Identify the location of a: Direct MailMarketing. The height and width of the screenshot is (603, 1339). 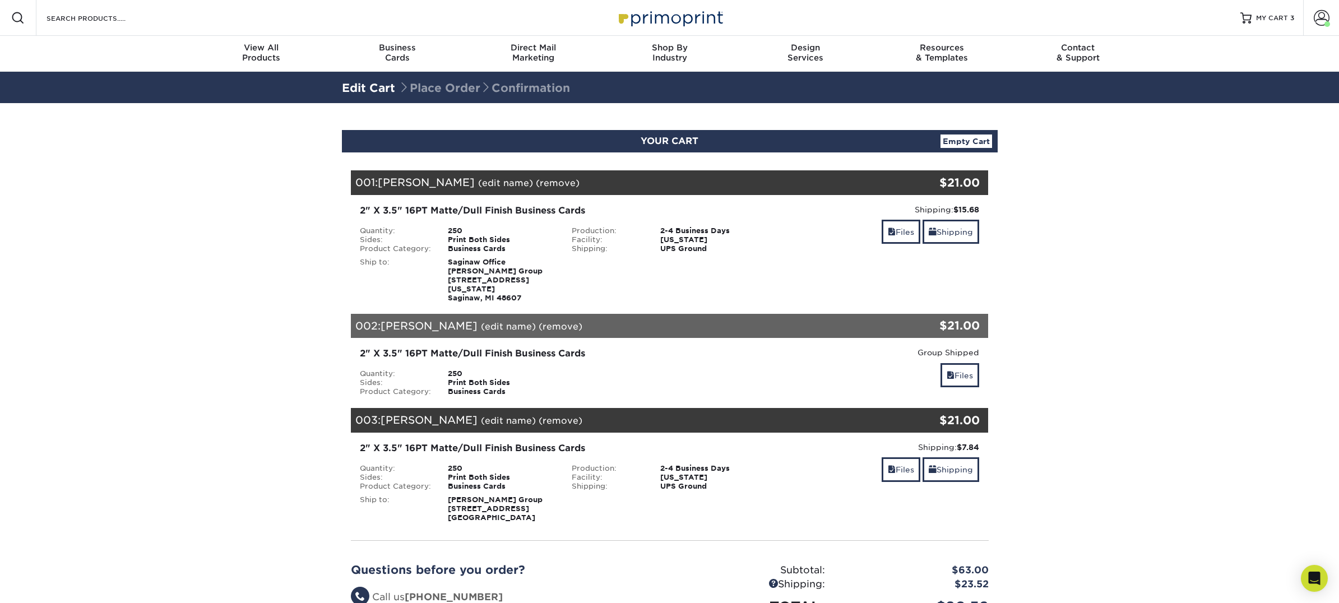
(533, 54).